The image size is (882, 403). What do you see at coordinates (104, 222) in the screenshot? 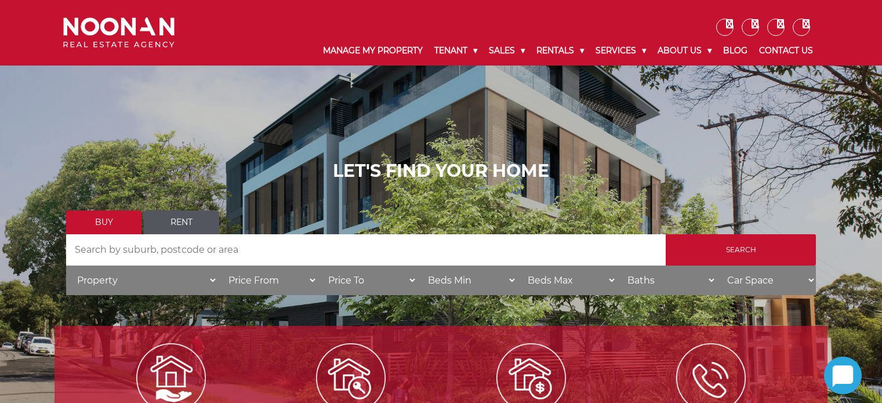
I see `a: Buy` at bounding box center [104, 222].